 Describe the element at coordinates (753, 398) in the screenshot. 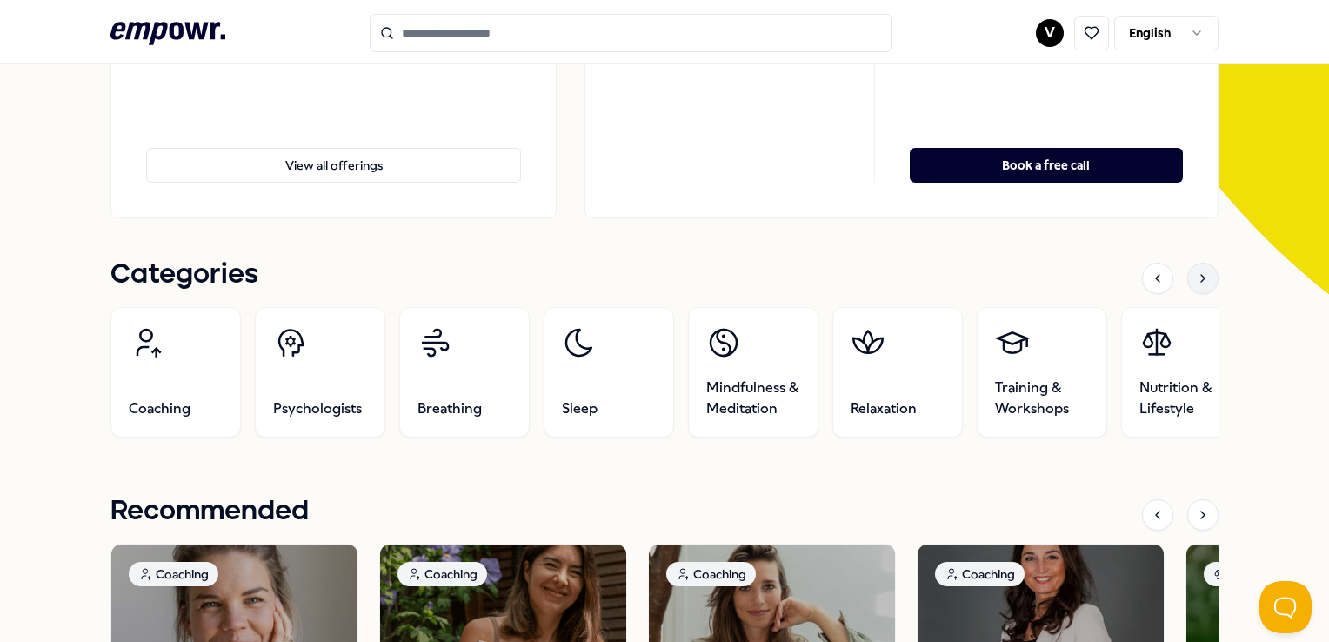

I see `span: Mindfulness & Meditation` at that location.